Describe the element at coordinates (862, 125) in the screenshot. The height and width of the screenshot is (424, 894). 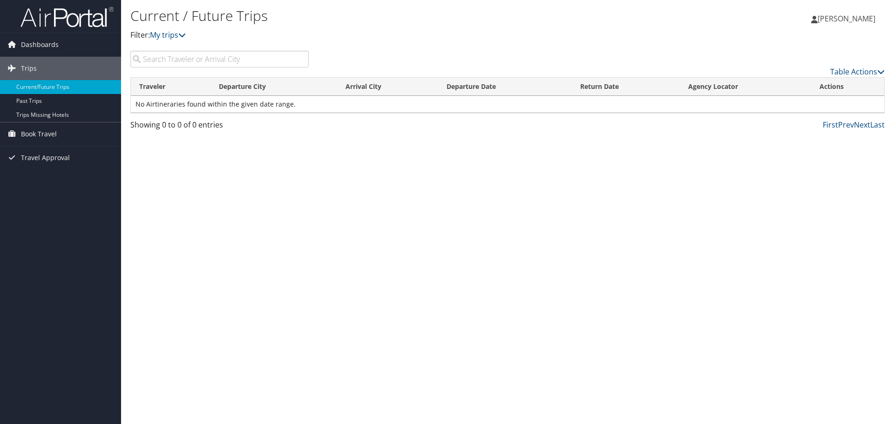
I see `a: Next` at that location.